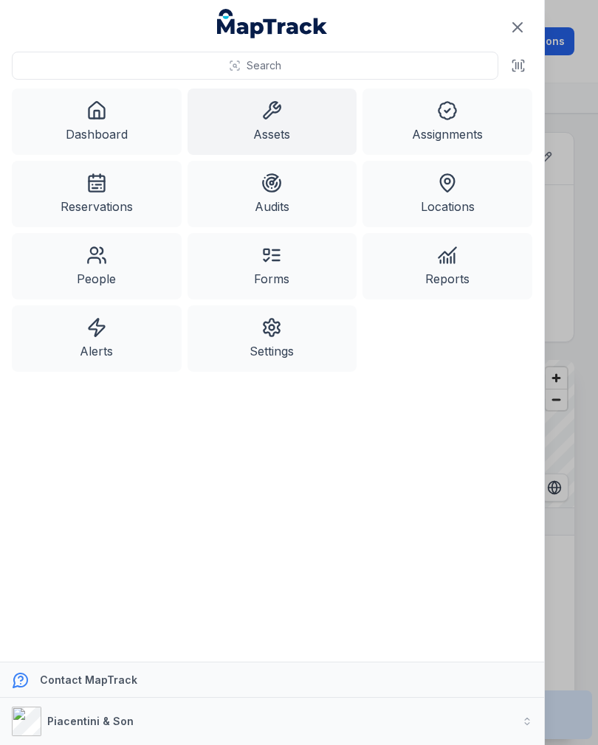  I want to click on a: Assets, so click(272, 122).